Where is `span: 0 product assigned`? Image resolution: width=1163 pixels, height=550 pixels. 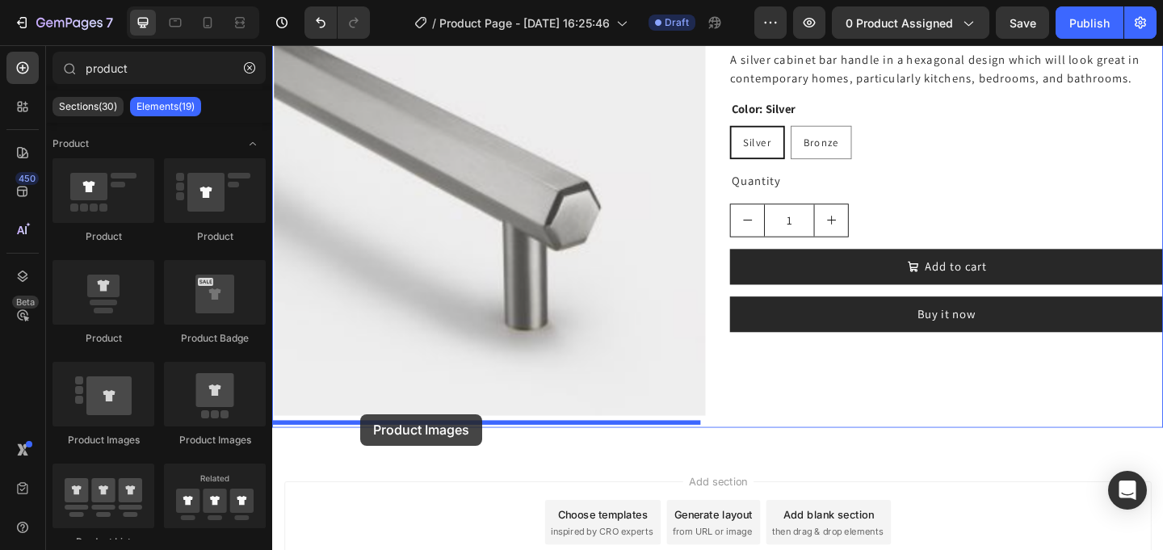 span: 0 product assigned is located at coordinates (899, 23).